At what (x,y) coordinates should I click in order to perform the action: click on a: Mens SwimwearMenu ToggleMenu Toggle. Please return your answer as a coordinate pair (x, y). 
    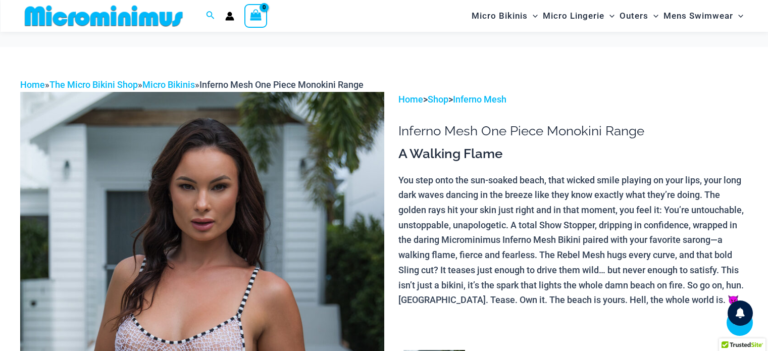
    Looking at the image, I should click on (704, 16).